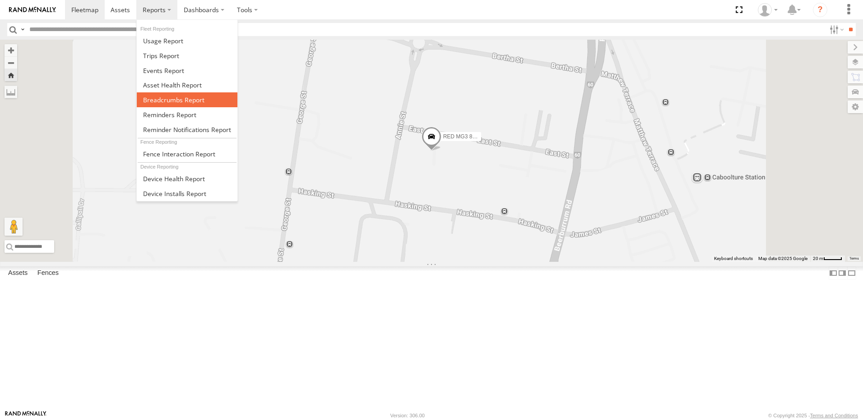  Describe the element at coordinates (817, 259) in the screenshot. I see `span: 20 m` at that location.